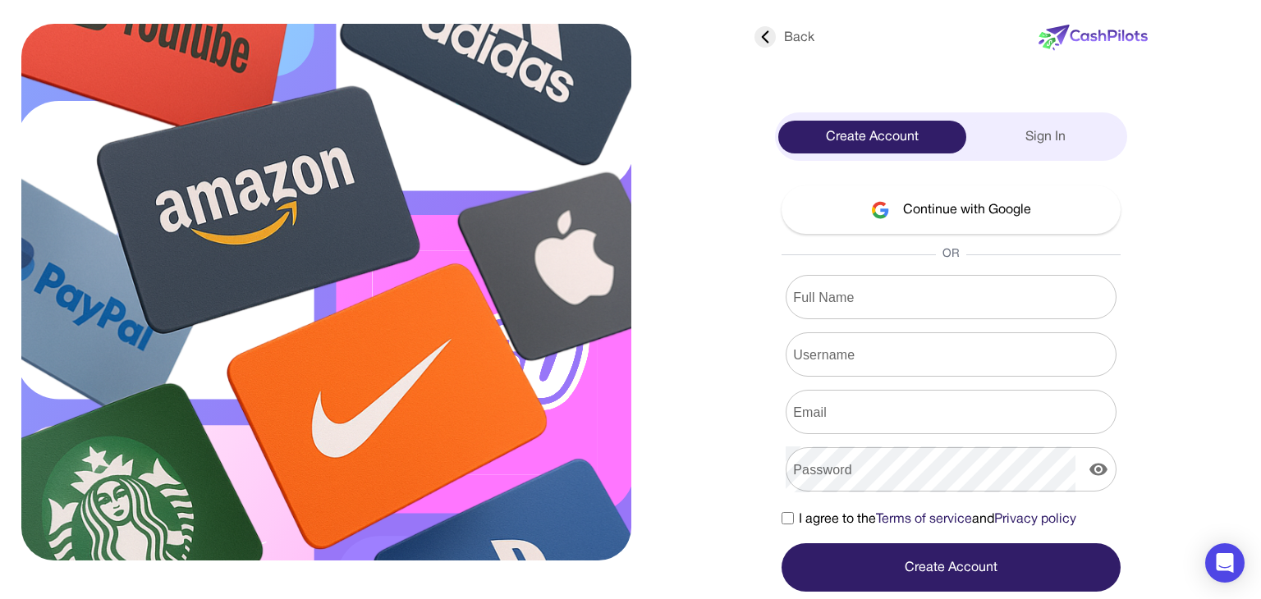  Describe the element at coordinates (1098, 469) in the screenshot. I see `button: display the password` at that location.